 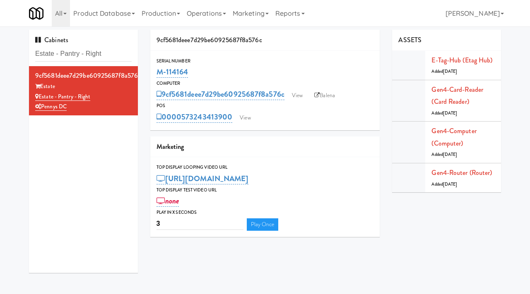 What do you see at coordinates (265, 61) in the screenshot?
I see `div: Serial Number` at bounding box center [265, 61].